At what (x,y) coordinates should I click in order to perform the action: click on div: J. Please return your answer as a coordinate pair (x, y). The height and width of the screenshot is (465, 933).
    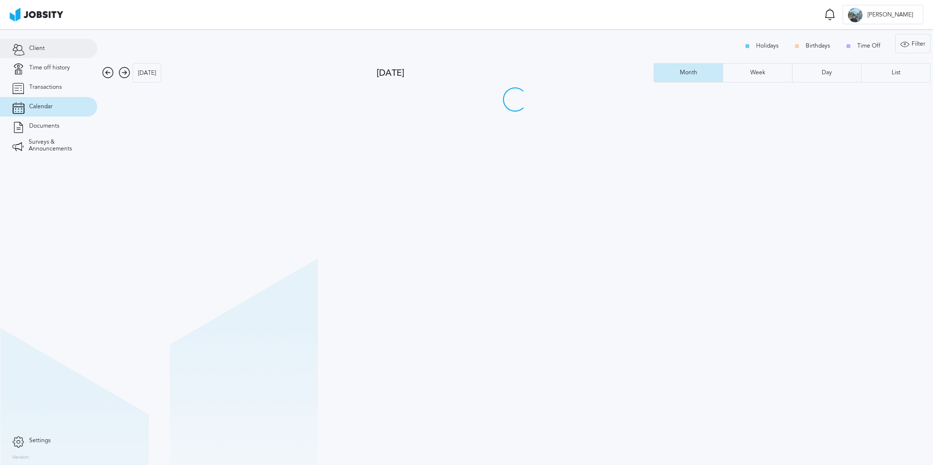
    Looking at the image, I should click on (855, 15).